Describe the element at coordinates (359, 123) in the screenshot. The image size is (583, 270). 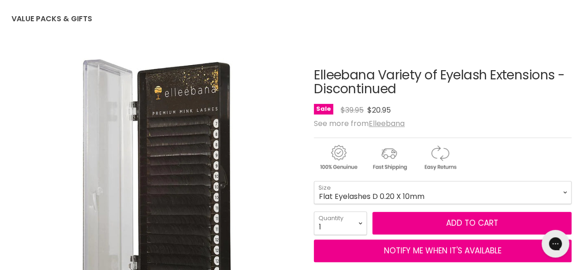
I see `span: See more from` at that location.